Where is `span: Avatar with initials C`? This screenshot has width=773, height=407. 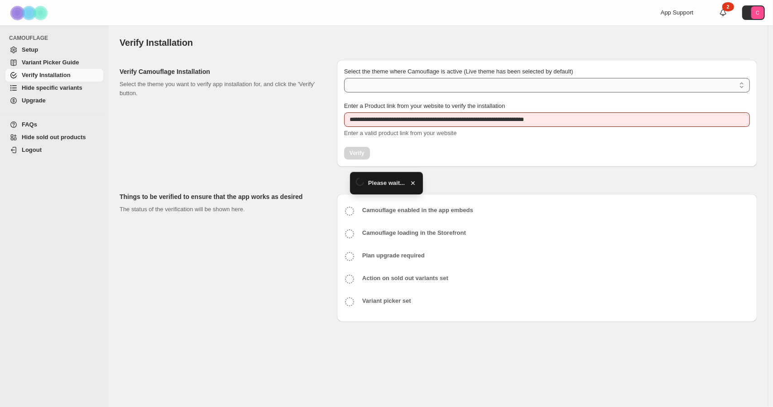
span: Avatar with initials C is located at coordinates (757, 13).